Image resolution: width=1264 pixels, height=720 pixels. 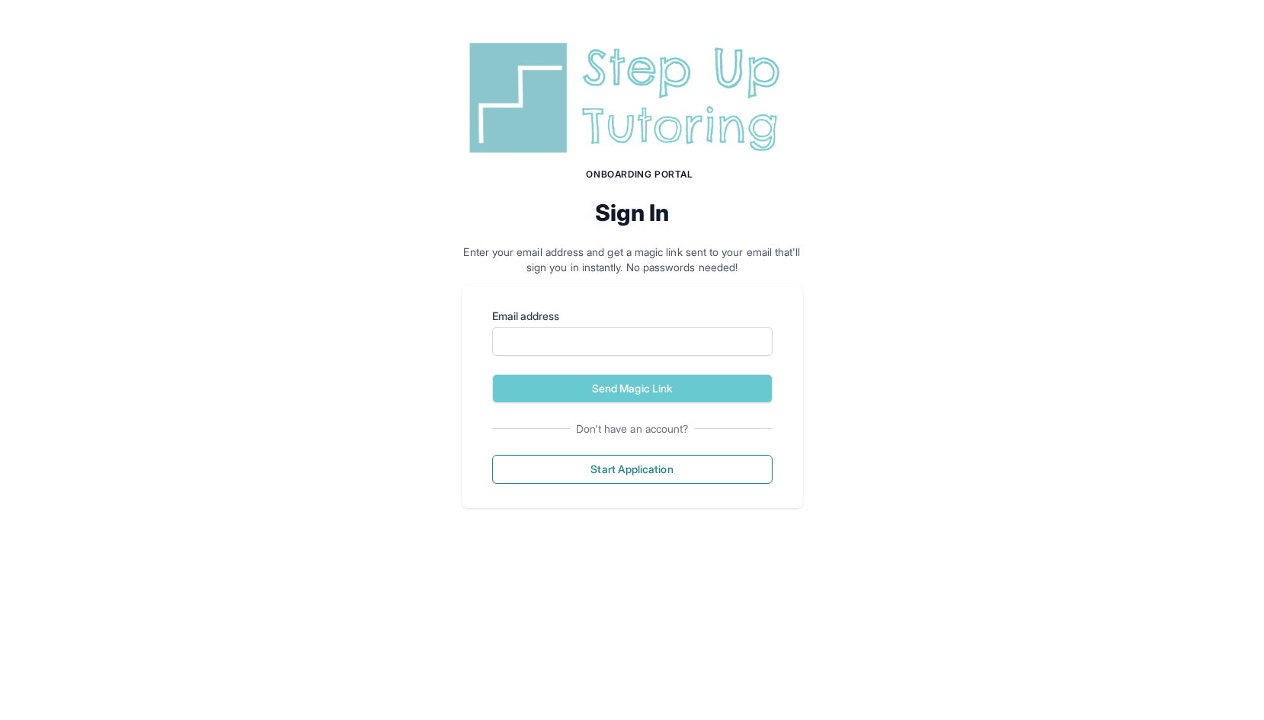 What do you see at coordinates (640, 175) in the screenshot?
I see `h1: Onboarding Portal` at bounding box center [640, 175].